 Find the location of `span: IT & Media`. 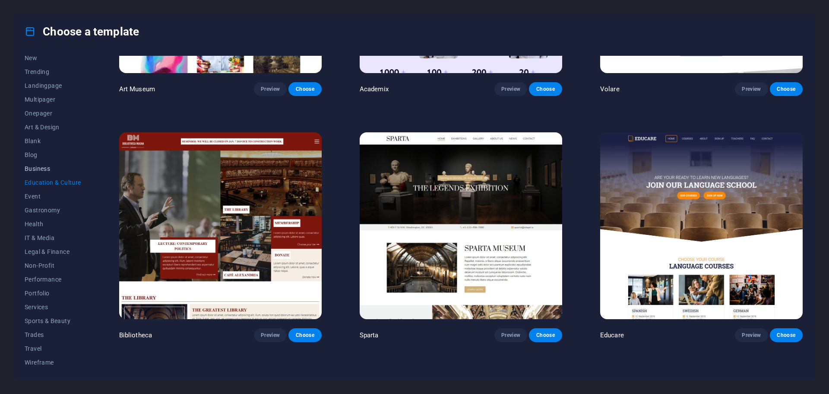

span: IT & Media is located at coordinates (53, 238).